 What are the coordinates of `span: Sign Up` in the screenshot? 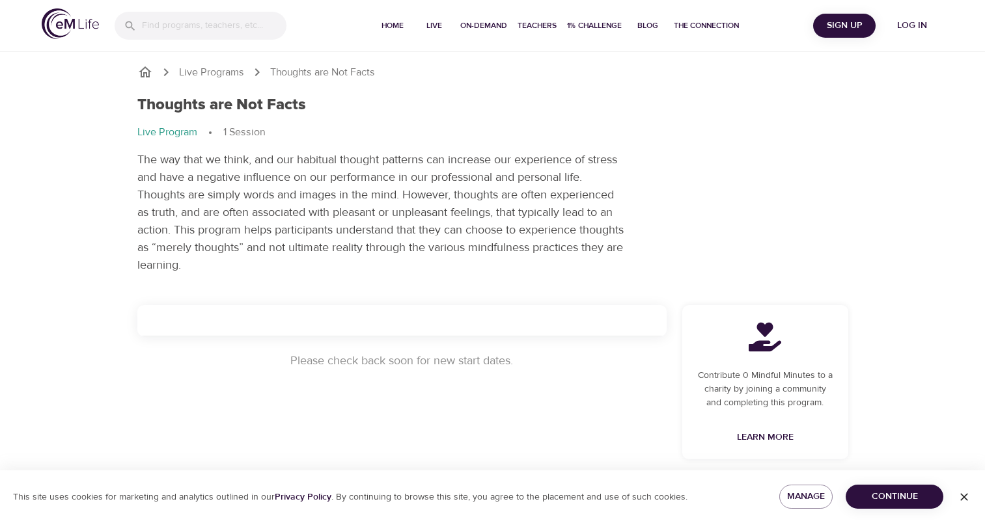 It's located at (844, 25).